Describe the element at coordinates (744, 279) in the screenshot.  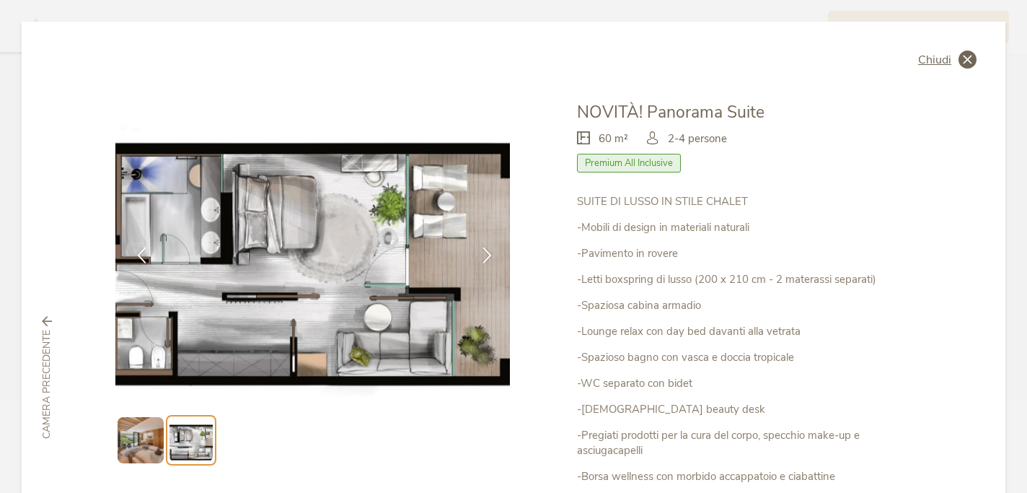
I see `p: -Letti boxspring di lusso (200 x 210 cm - 2 materassi separati)` at that location.